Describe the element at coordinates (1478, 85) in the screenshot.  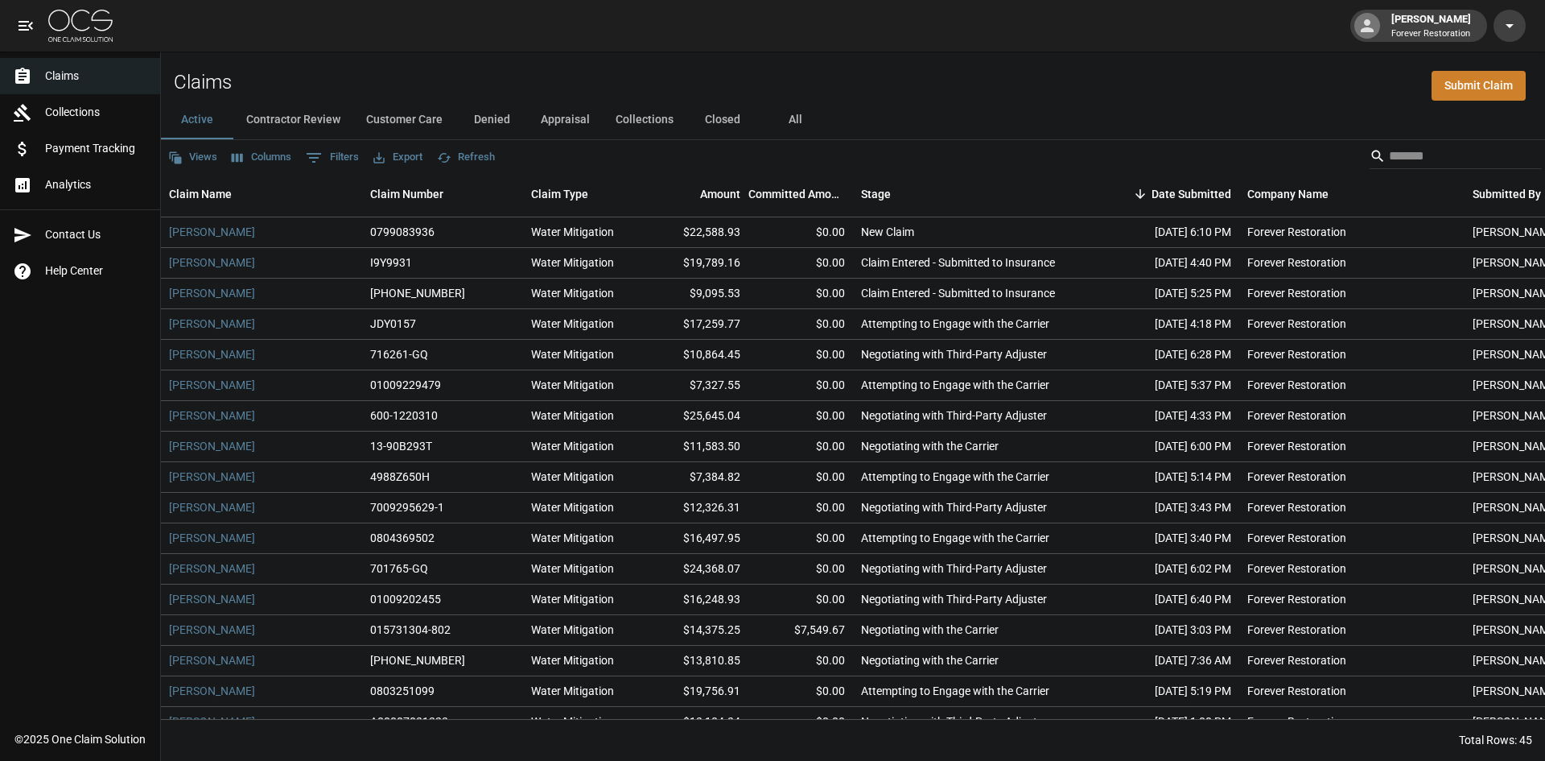
I see `a: Submit Claim` at that location.